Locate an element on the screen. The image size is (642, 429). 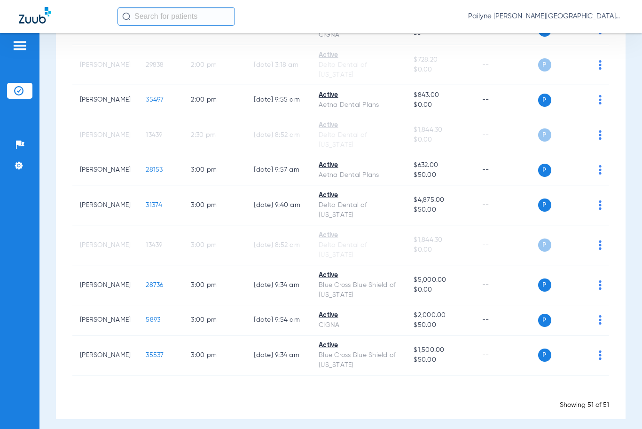
span: 29838 is located at coordinates (155, 65).